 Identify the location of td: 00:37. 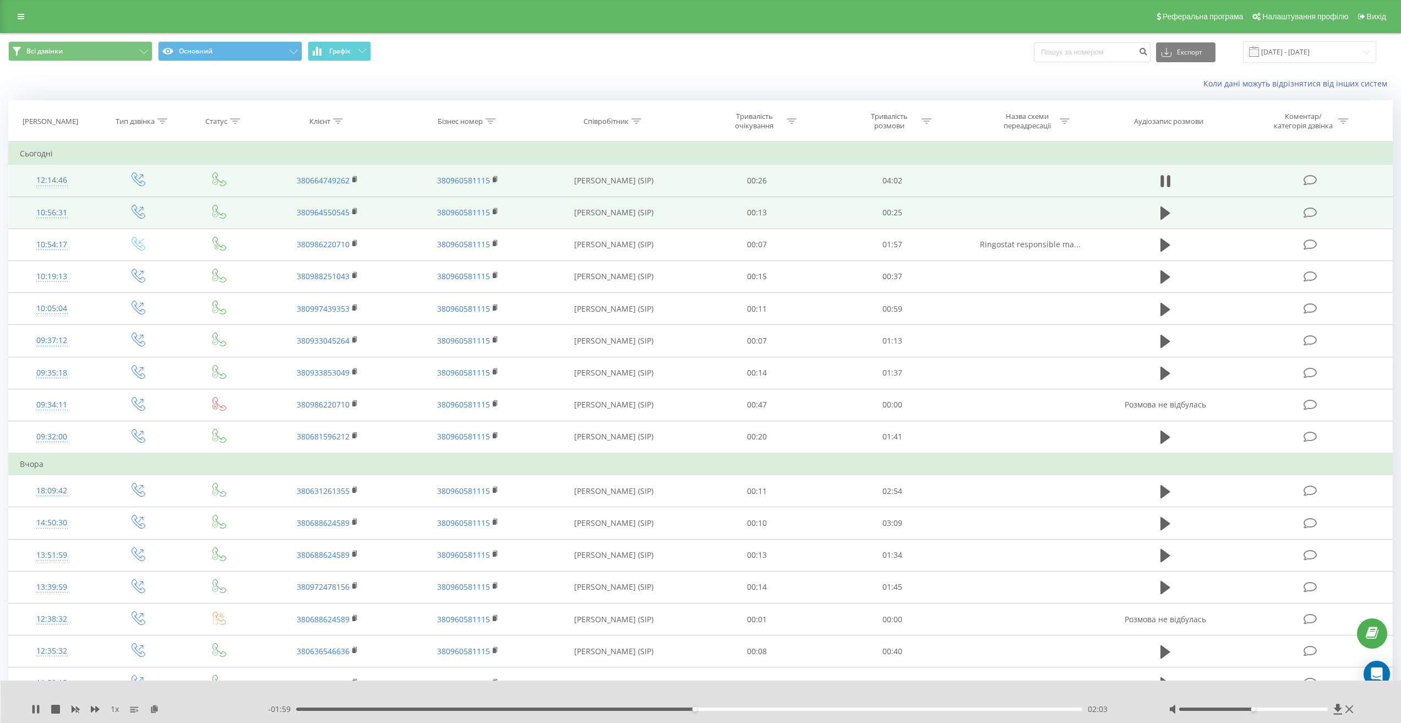
(892, 276).